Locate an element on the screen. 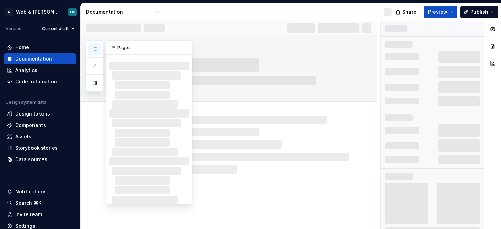 The height and width of the screenshot is (229, 501). button: Publish is located at coordinates (479, 12).